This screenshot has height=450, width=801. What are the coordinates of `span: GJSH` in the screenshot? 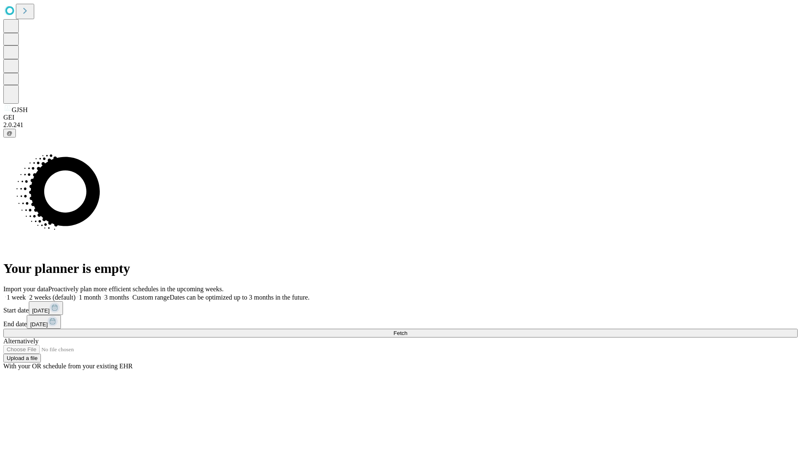 It's located at (20, 110).